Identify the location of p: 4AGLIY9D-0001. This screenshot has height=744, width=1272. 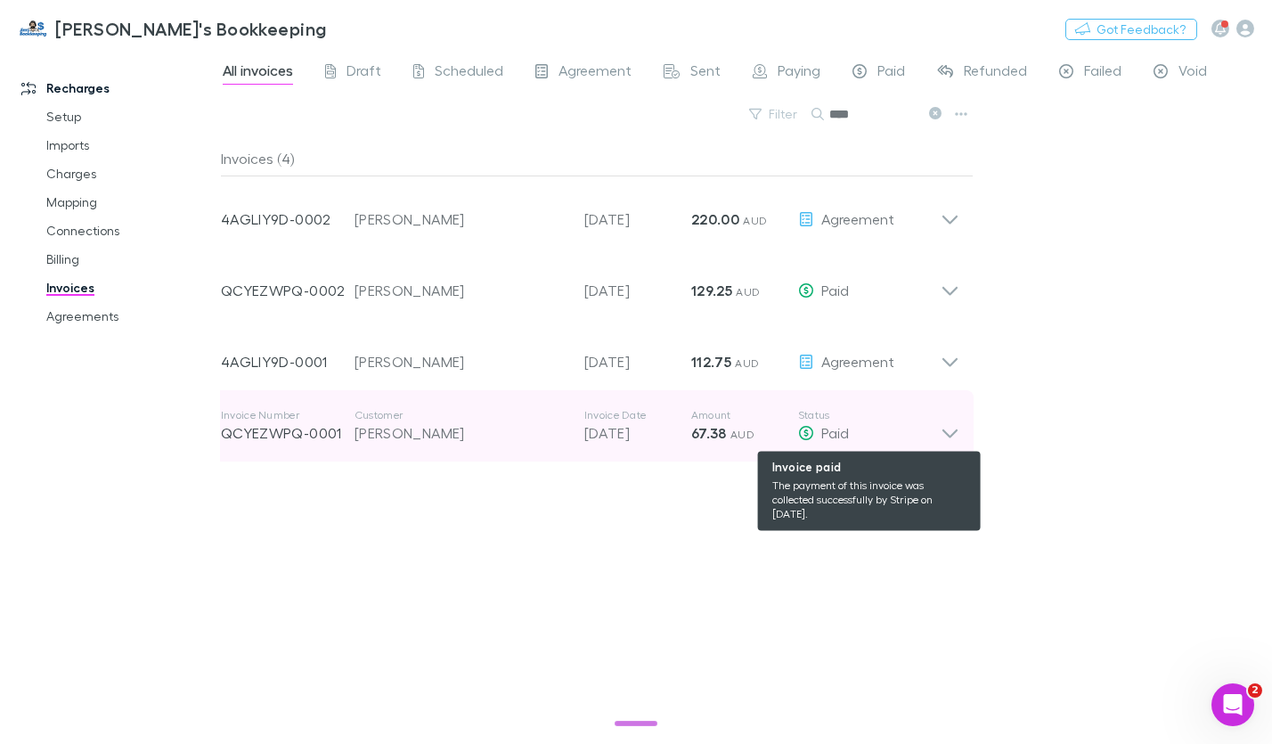
(288, 362).